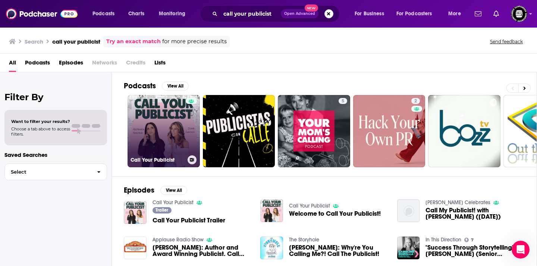 The width and height of the screenshot is (537, 266). What do you see at coordinates (157, 160) in the screenshot?
I see `h3: Call Your Publicist` at bounding box center [157, 160].